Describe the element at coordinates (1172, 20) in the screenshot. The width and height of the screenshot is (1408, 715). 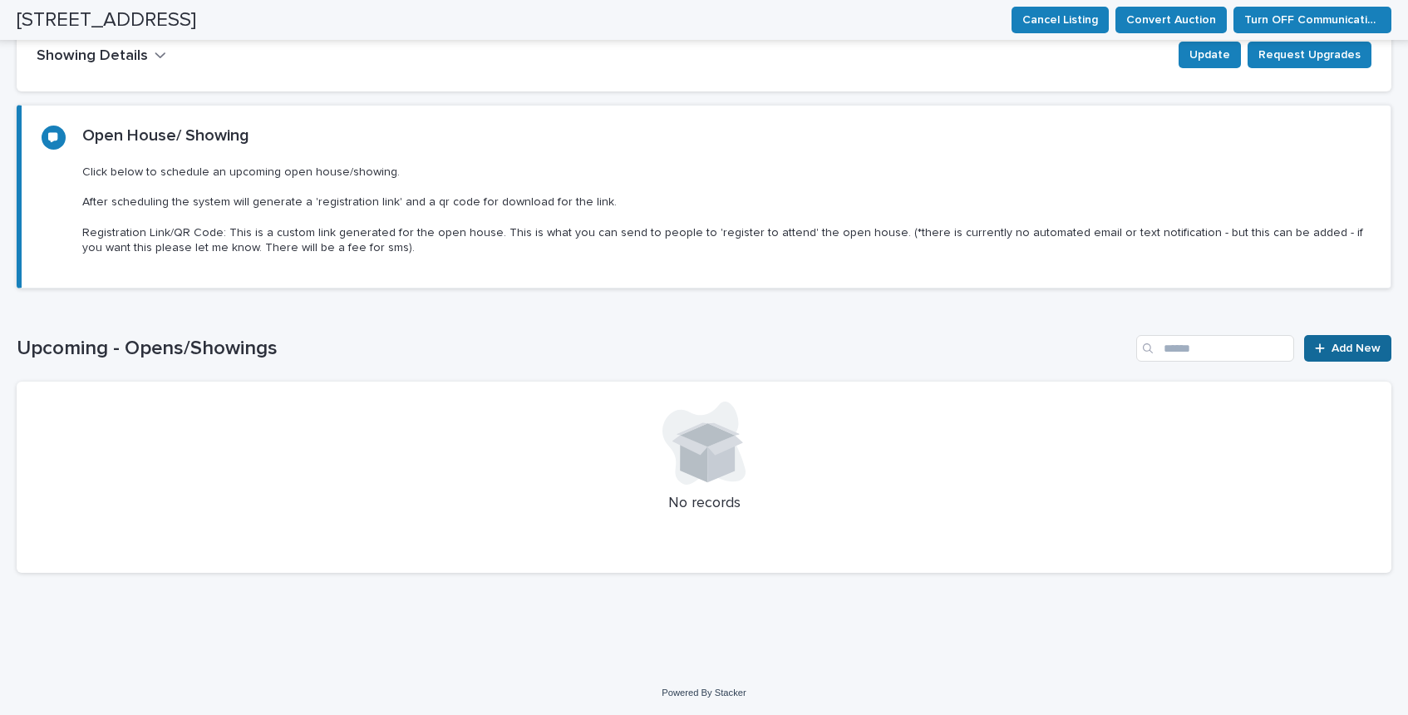
I see `span: Convert Auction` at that location.